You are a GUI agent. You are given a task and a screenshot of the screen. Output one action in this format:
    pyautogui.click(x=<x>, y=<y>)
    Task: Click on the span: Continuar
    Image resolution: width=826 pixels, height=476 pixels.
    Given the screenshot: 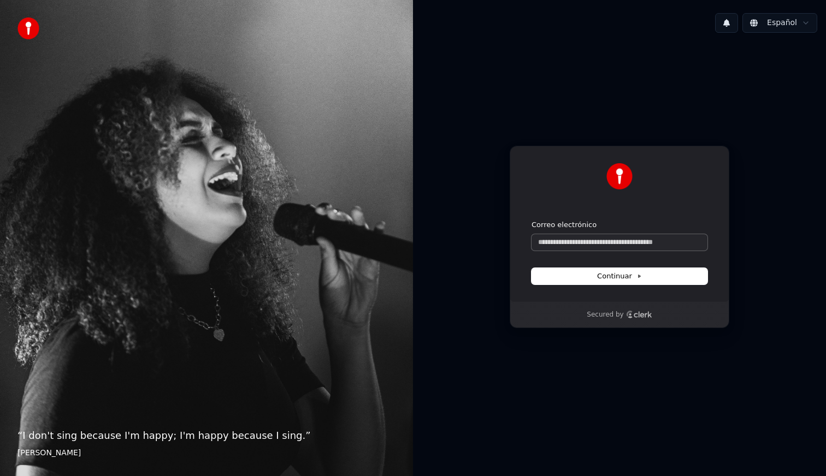 What is the action you would take?
    pyautogui.click(x=619, y=276)
    